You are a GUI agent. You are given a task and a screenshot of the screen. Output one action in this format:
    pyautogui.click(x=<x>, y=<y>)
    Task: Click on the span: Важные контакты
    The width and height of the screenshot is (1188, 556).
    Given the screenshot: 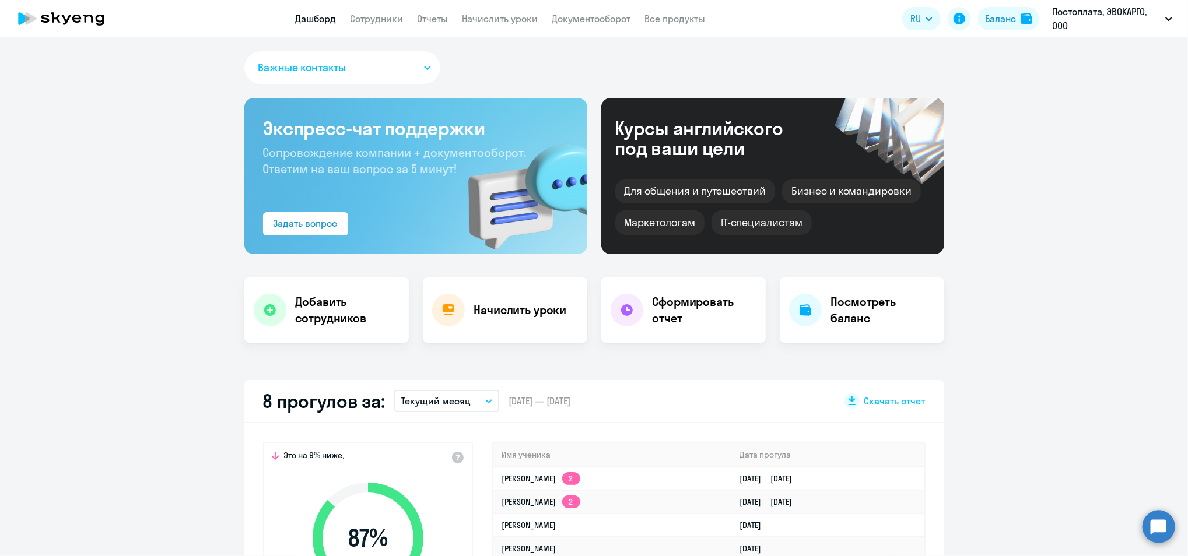 What is the action you would take?
    pyautogui.click(x=302, y=68)
    